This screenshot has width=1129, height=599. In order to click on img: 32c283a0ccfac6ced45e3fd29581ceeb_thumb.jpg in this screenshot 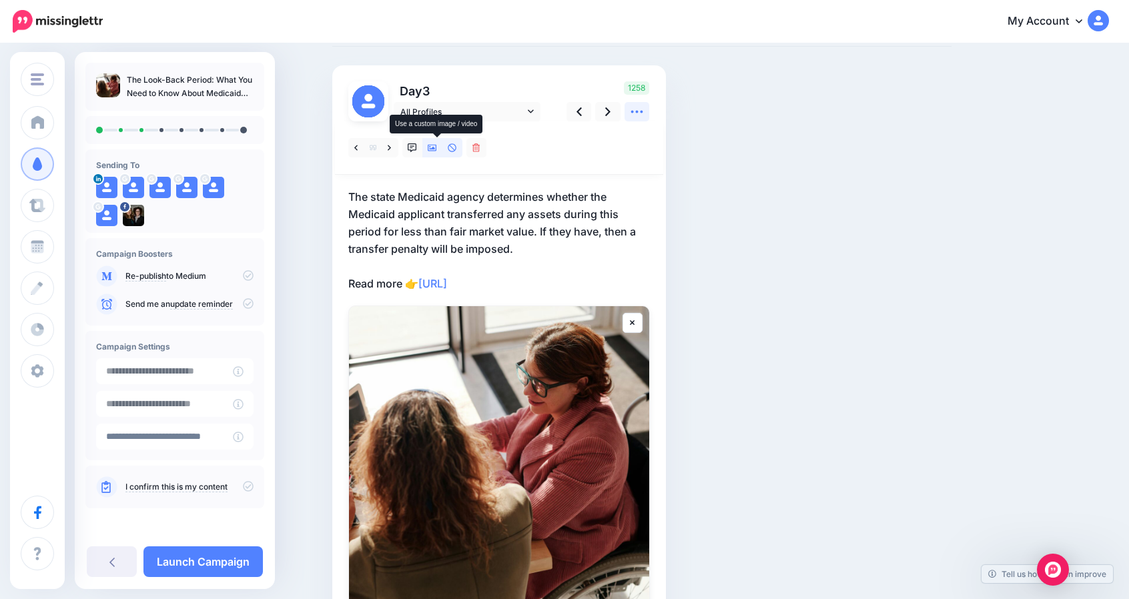, I will do `click(108, 85)`.